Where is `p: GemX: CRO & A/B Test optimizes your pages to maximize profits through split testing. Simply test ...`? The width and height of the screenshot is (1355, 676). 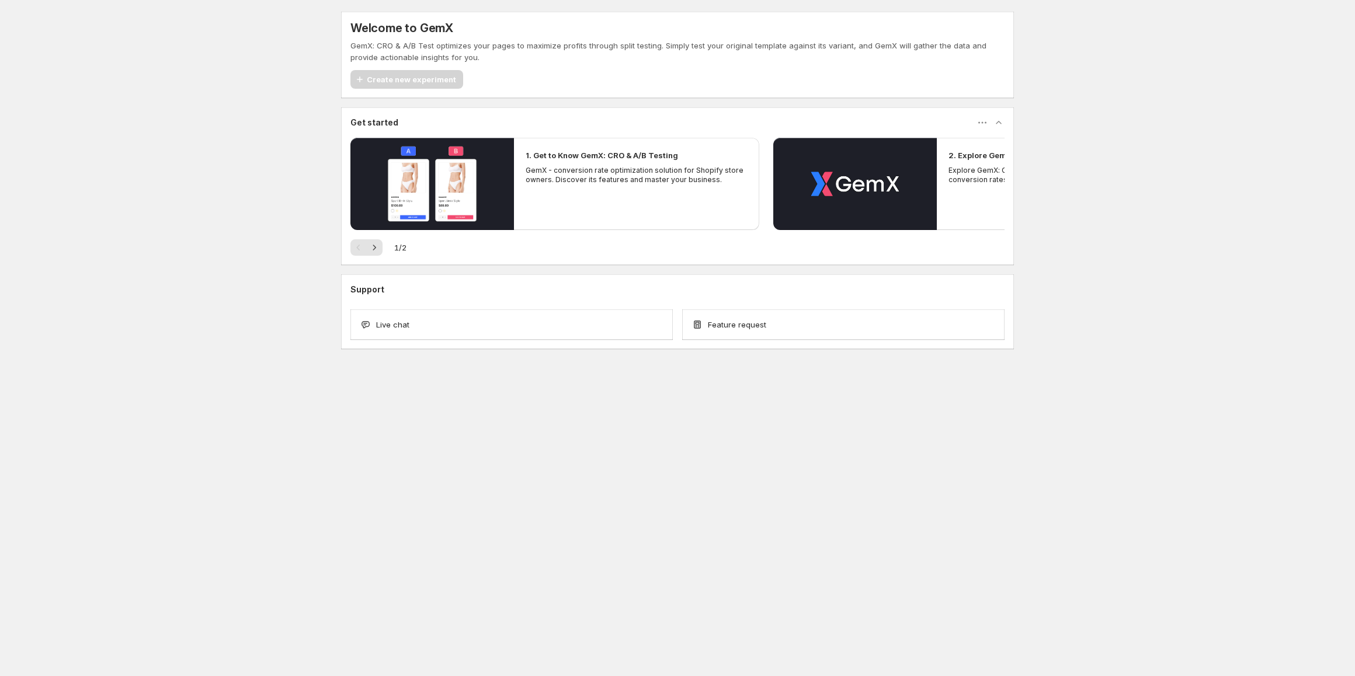 p: GemX: CRO & A/B Test optimizes your pages to maximize profits through split testing. Simply test ... is located at coordinates (677, 51).